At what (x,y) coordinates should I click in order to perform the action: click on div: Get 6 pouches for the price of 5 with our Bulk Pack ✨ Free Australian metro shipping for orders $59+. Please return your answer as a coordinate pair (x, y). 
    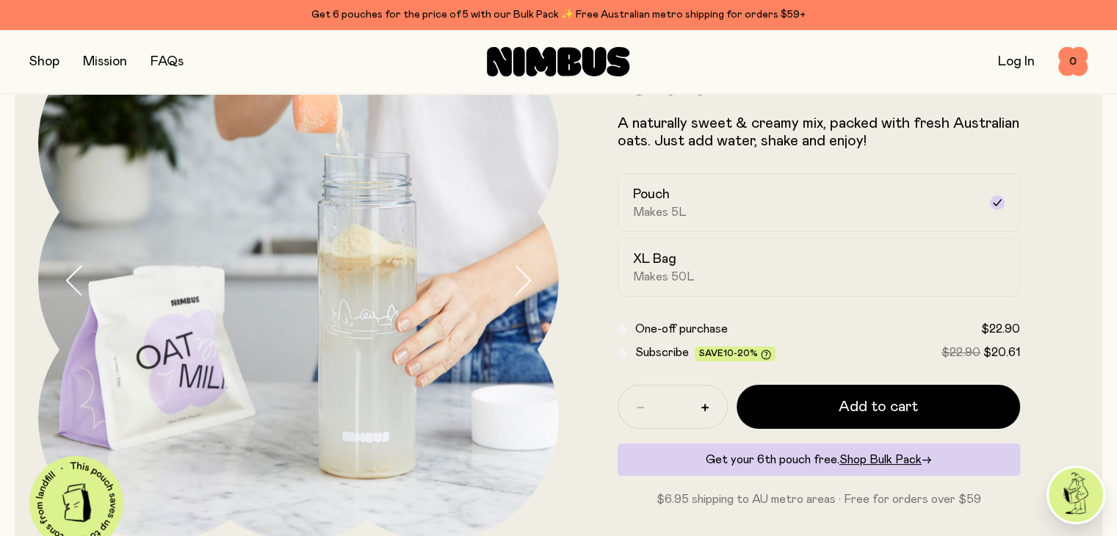
    Looking at the image, I should click on (558, 15).